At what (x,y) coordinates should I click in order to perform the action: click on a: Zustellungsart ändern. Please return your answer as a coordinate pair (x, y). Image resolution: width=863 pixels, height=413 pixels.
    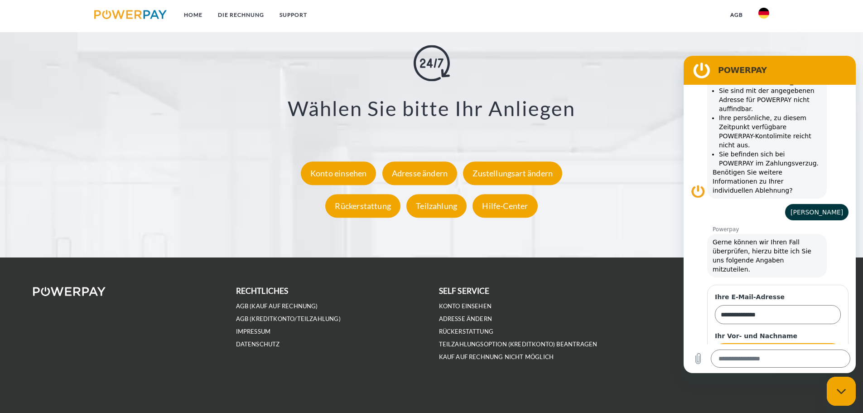
    Looking at the image, I should click on (513, 173).